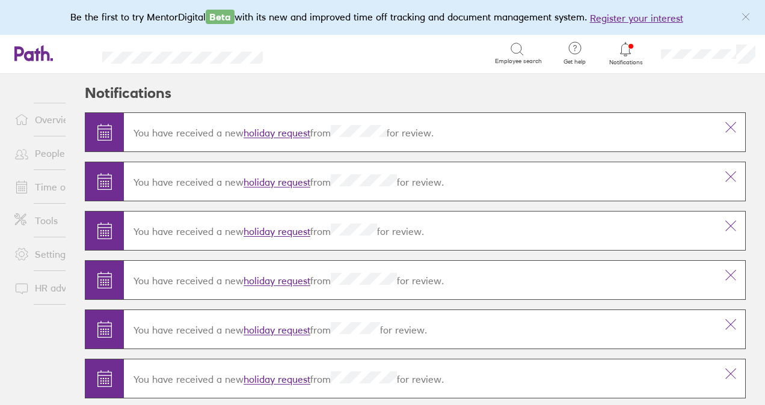 This screenshot has height=405, width=765. Describe the element at coordinates (53, 120) in the screenshot. I see `a: Overview` at that location.